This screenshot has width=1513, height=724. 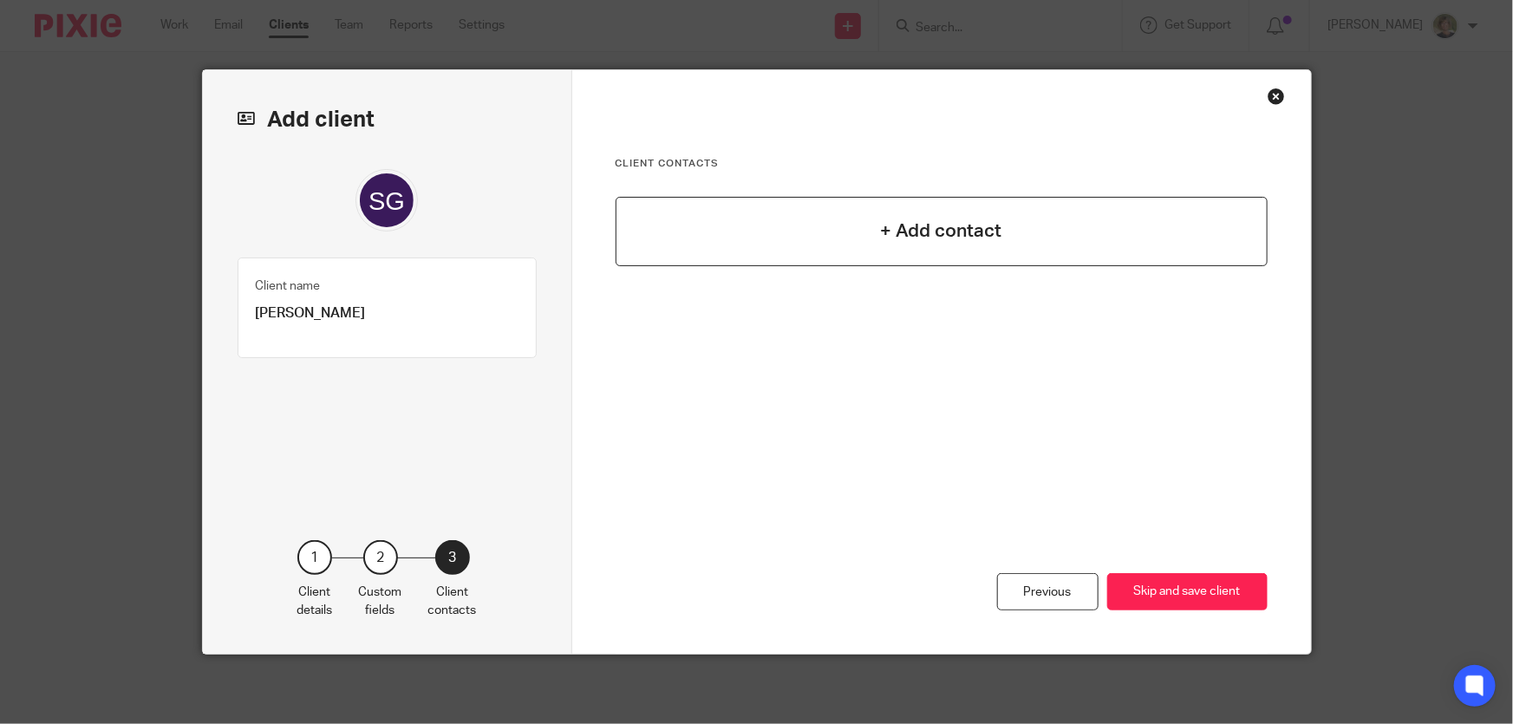 I want to click on div: 3, so click(x=453, y=558).